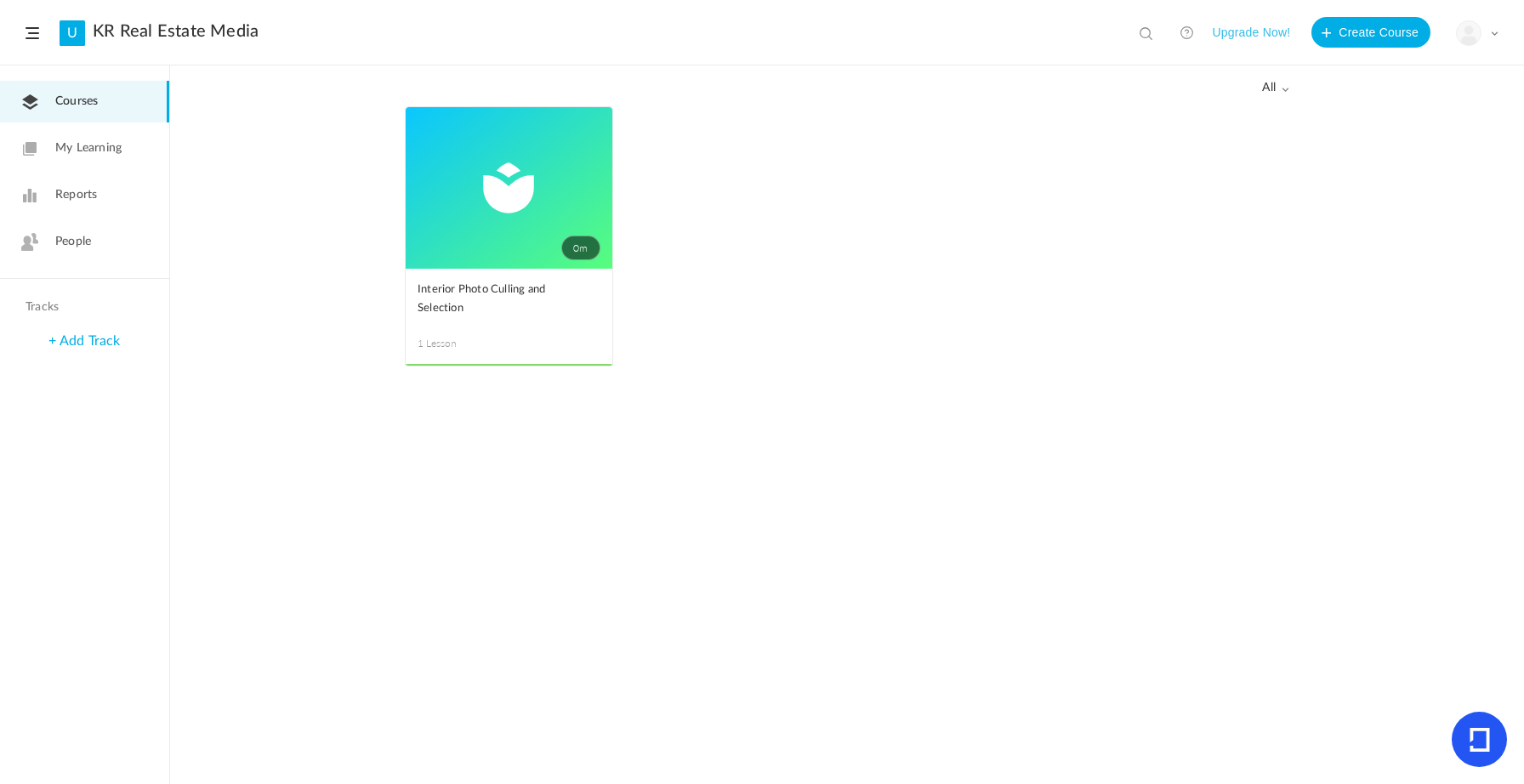 The height and width of the screenshot is (784, 1524). Describe the element at coordinates (464, 344) in the screenshot. I see `span: 1 Lesson` at that location.